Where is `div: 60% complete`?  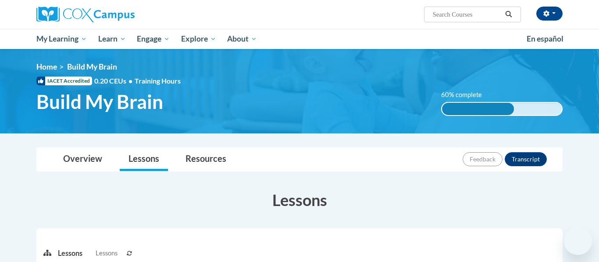
div: 60% complete is located at coordinates (478, 109).